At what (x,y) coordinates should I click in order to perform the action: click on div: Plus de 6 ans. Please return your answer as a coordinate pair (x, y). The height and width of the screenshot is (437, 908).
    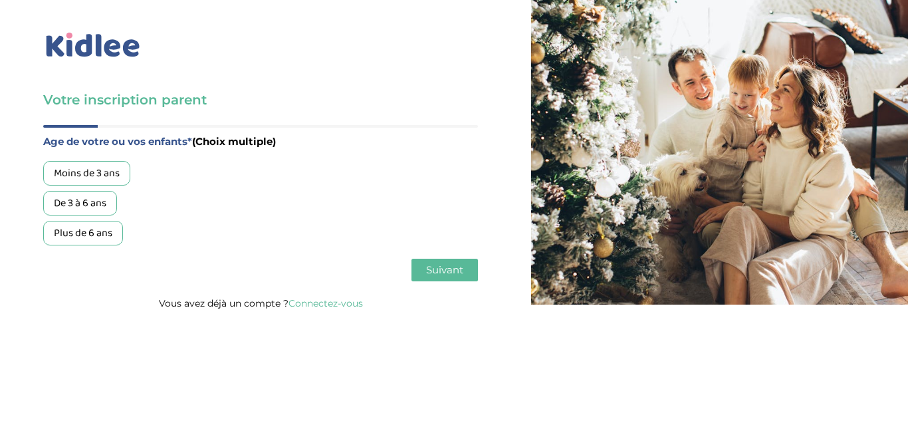
    Looking at the image, I should click on (83, 233).